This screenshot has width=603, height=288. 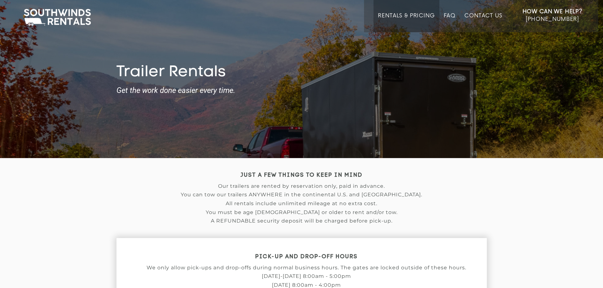 What do you see at coordinates (306, 268) in the screenshot?
I see `p: We only allow pick-ups and drop-offs during normal business hours. The gates are locked outside o...` at bounding box center [306, 268].